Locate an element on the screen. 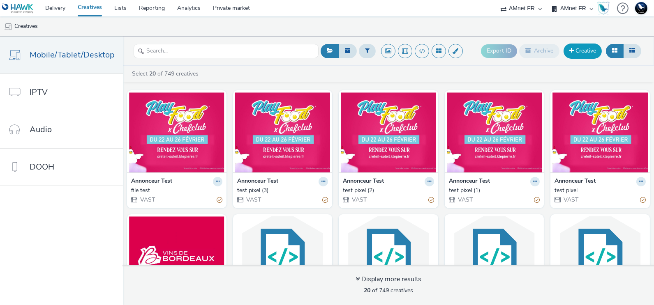 This screenshot has height=305, width=654. img: test pixel (3) visual is located at coordinates (283, 132).